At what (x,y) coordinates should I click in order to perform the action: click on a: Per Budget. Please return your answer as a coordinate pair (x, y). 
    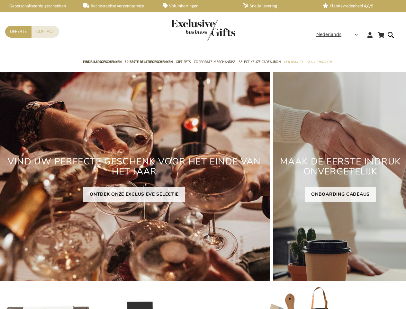
    Looking at the image, I should click on (293, 62).